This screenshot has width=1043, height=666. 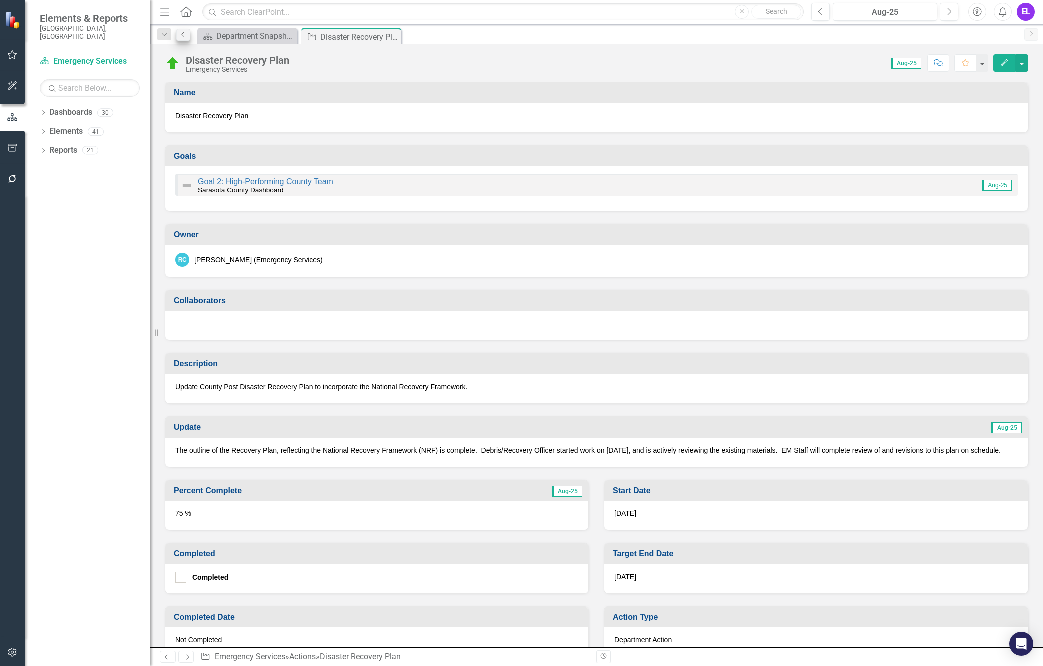 What do you see at coordinates (643, 640) in the screenshot?
I see `span: Department Action` at bounding box center [643, 640].